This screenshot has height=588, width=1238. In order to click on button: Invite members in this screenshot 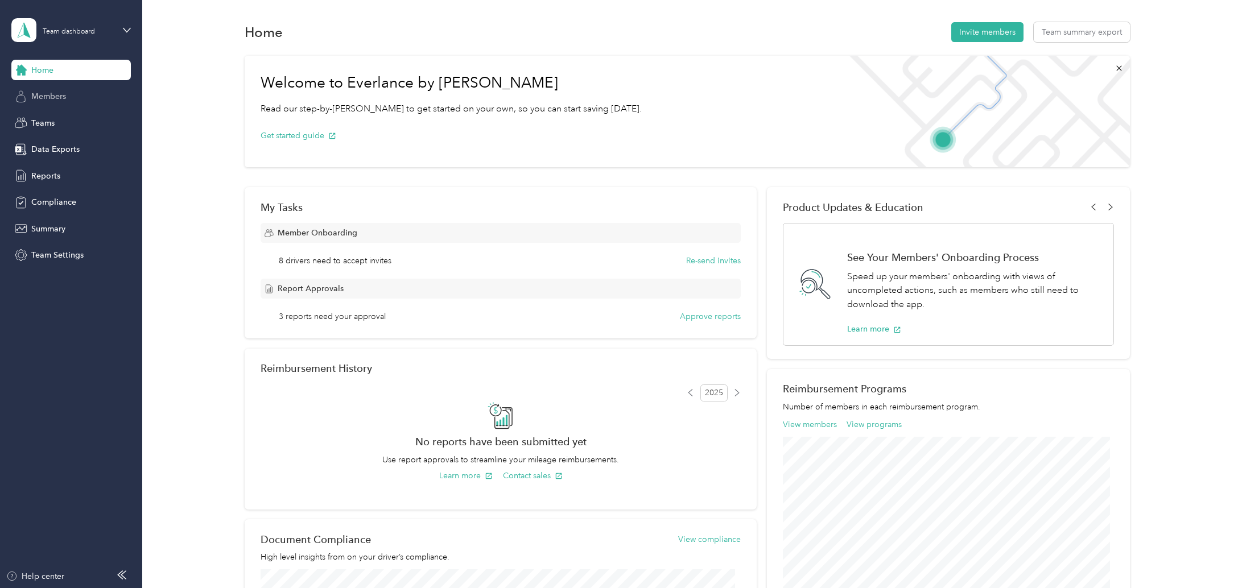, I will do `click(987, 32)`.